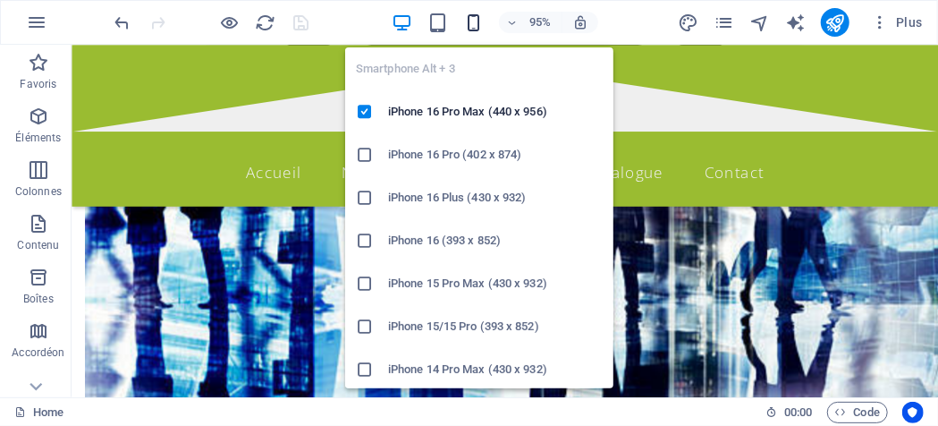 The image size is (938, 426). I want to click on button: Plus, so click(897, 22).